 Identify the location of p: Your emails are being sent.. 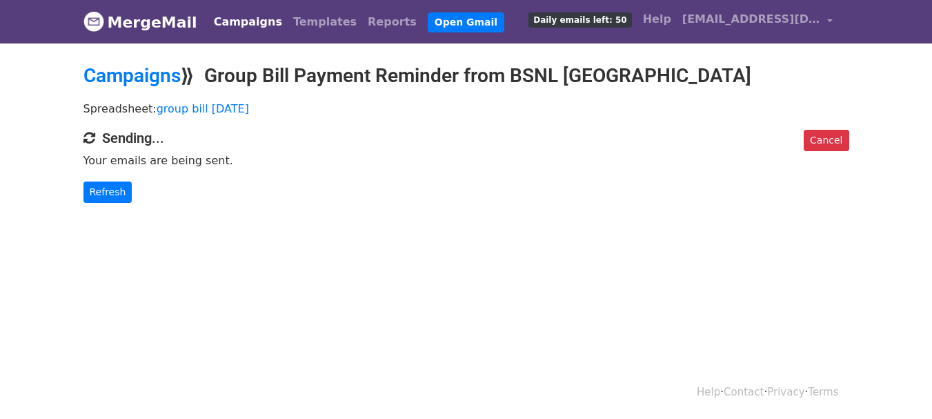
(466, 160).